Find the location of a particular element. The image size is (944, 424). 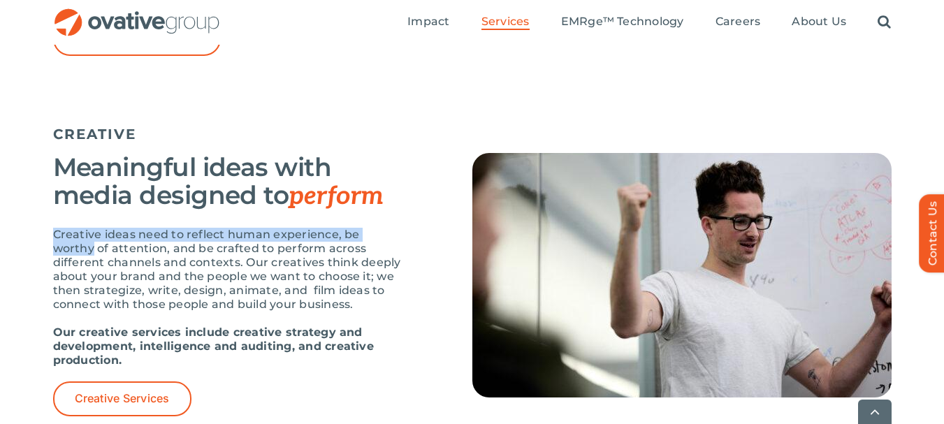

a: Services is located at coordinates (505, 22).